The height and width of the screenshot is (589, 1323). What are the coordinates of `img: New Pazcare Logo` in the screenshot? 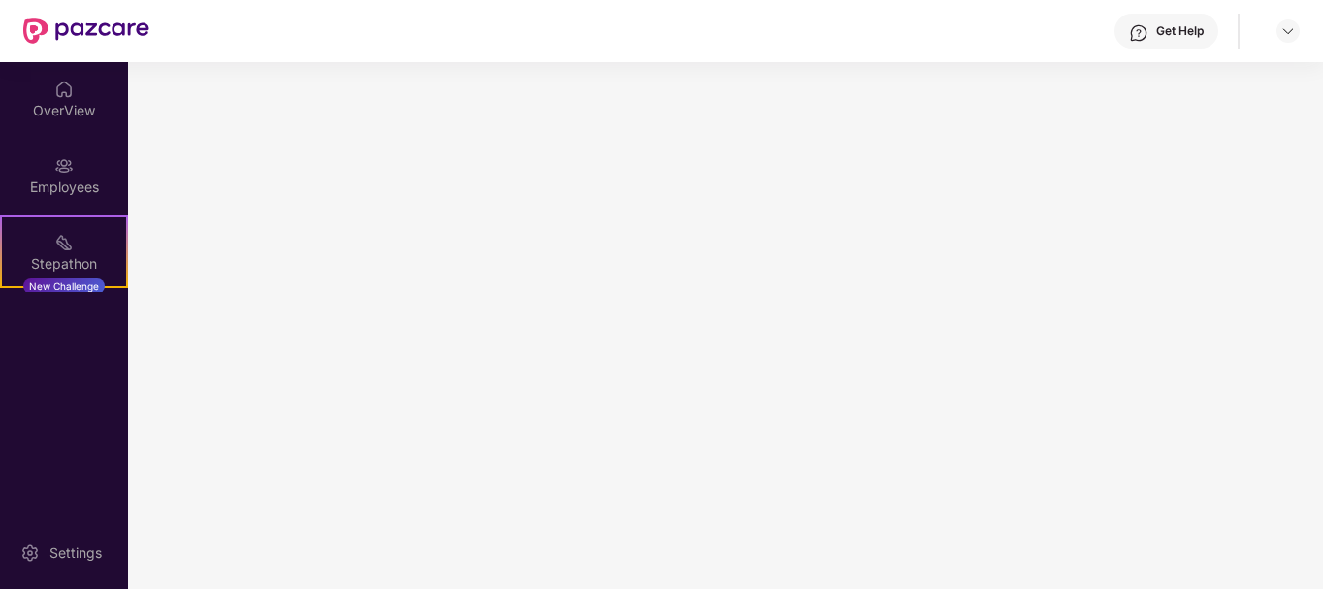 It's located at (86, 31).